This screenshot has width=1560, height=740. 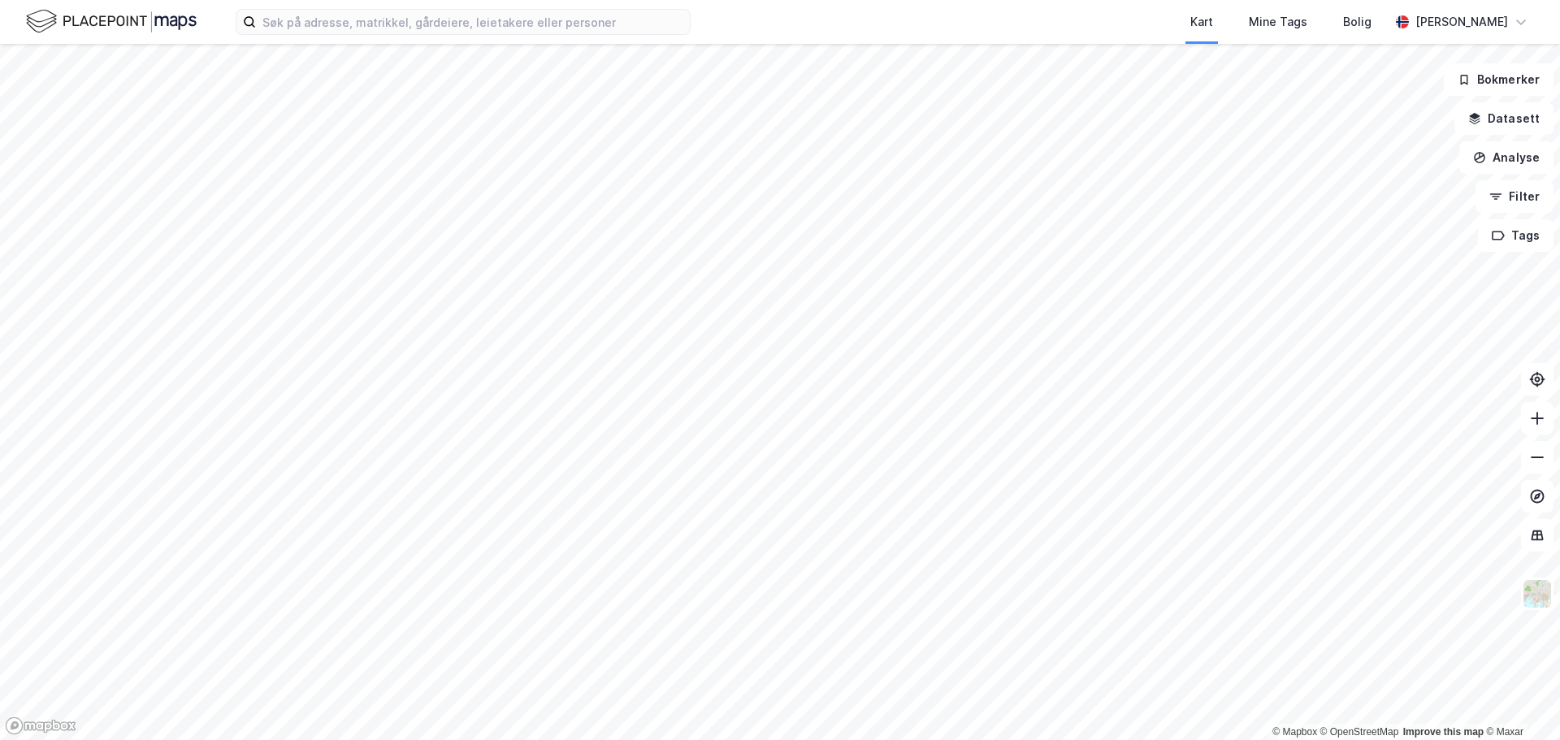 What do you see at coordinates (473, 22) in the screenshot?
I see `input: Søk på adresse, matrikkel, gårdeiere, leietakere eller personer` at bounding box center [473, 22].